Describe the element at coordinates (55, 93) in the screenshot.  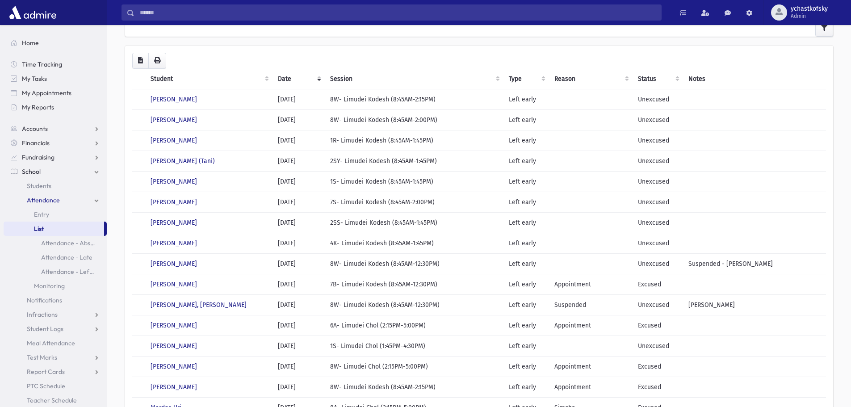
I see `a: My Appointments` at that location.